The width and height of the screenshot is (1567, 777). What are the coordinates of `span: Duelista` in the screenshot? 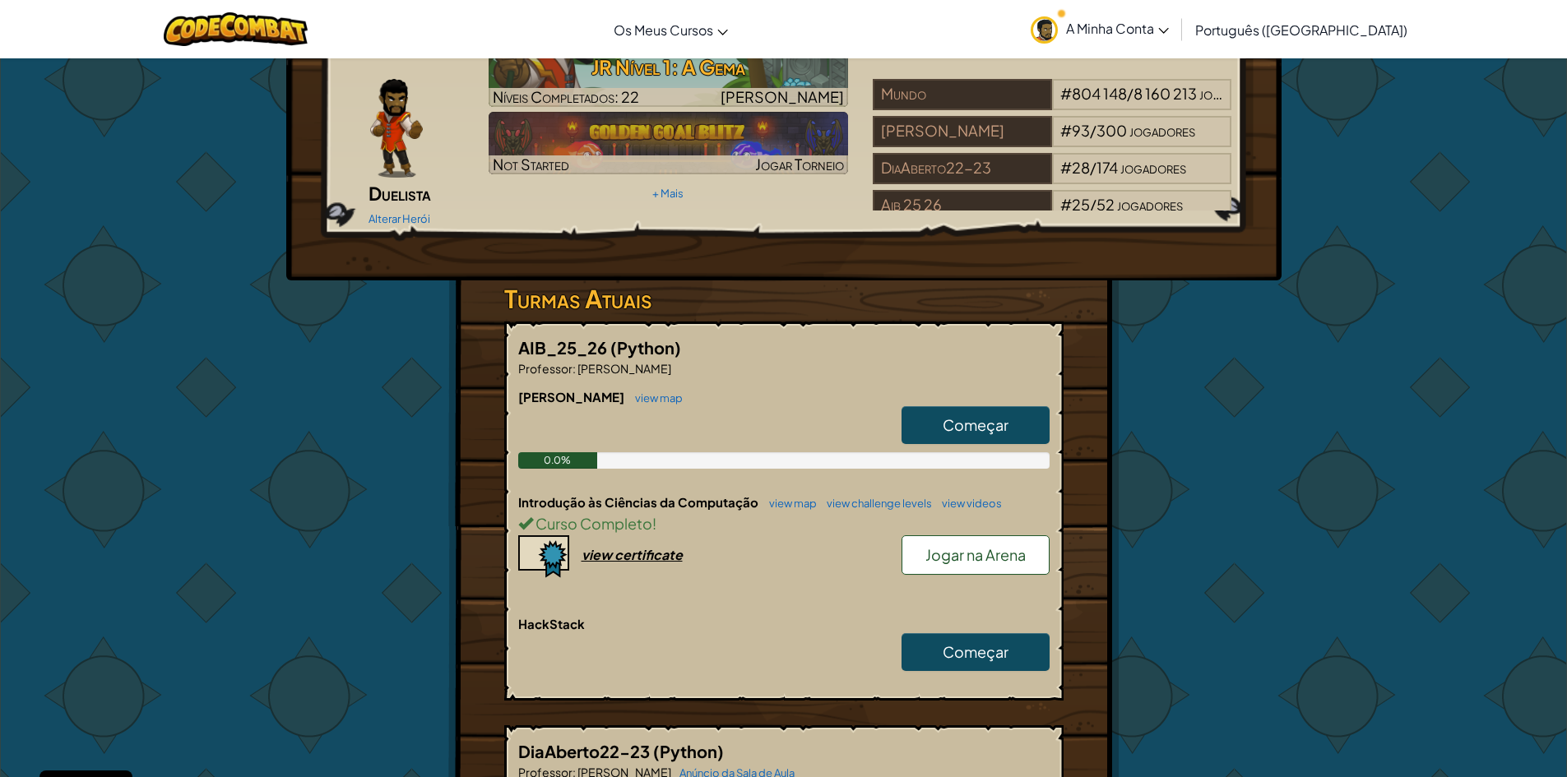 It's located at (400, 193).